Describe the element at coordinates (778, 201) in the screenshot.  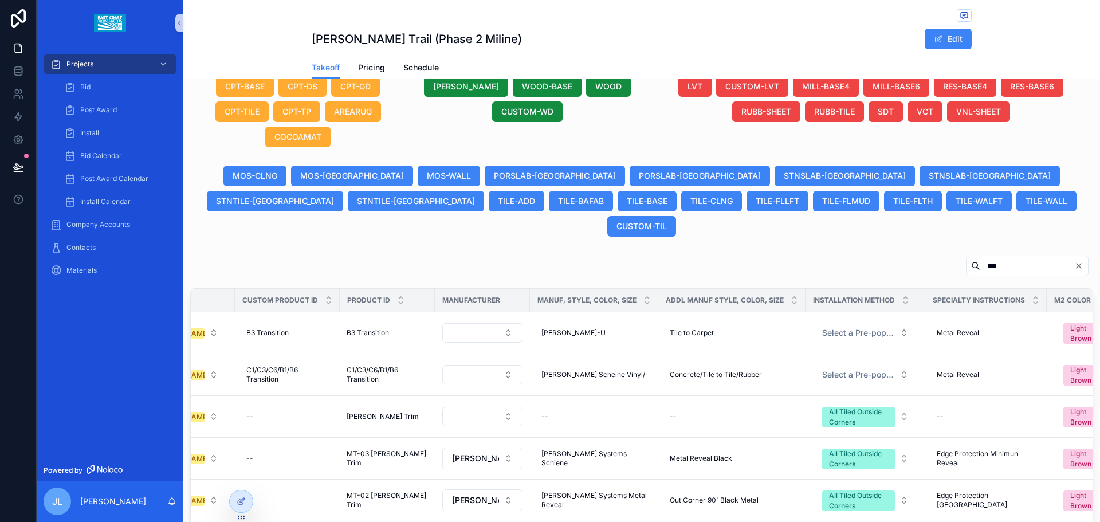
I see `button: TILE-FLLFT` at that location.